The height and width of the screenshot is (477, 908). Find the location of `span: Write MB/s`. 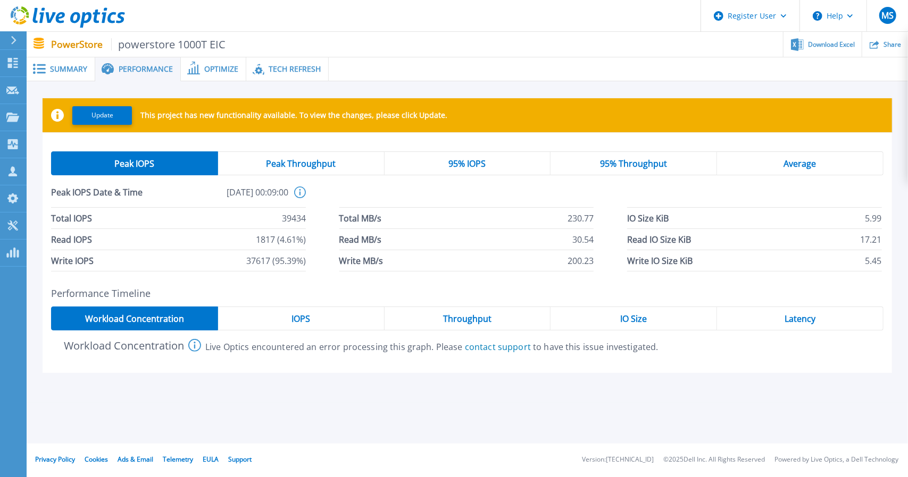

span: Write MB/s is located at coordinates (361, 261).